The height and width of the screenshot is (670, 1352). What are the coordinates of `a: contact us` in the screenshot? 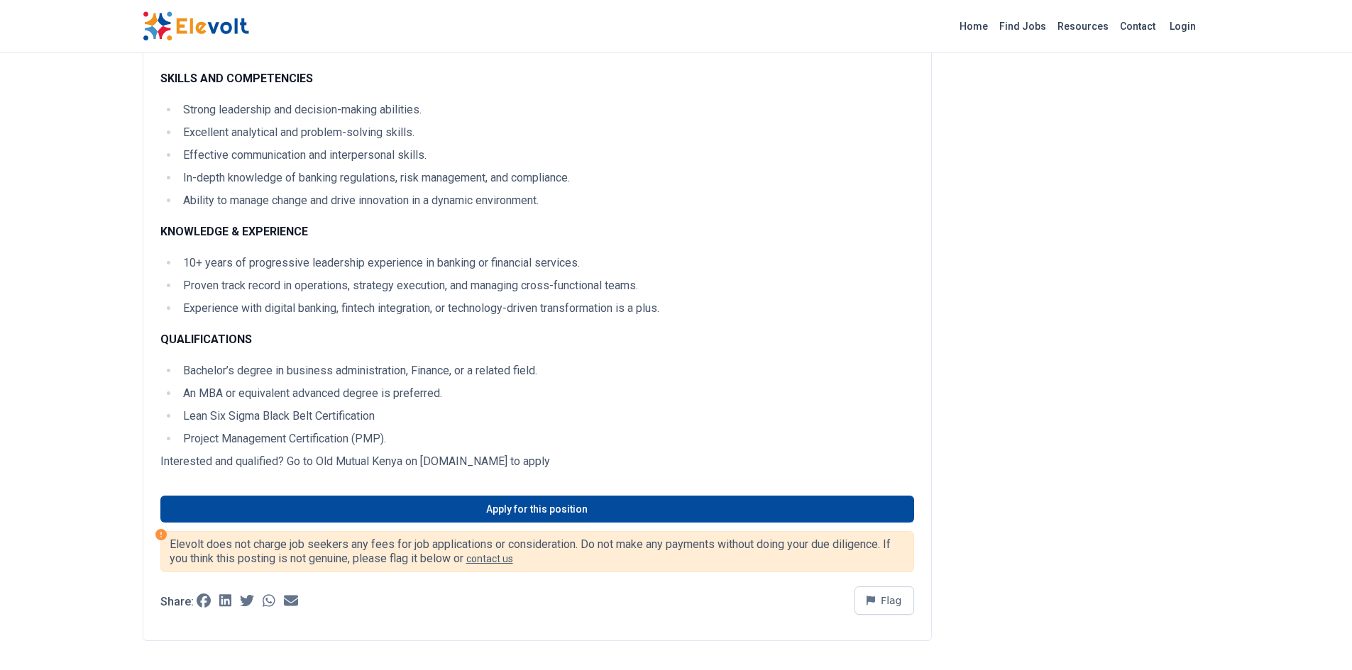 It's located at (490, 559).